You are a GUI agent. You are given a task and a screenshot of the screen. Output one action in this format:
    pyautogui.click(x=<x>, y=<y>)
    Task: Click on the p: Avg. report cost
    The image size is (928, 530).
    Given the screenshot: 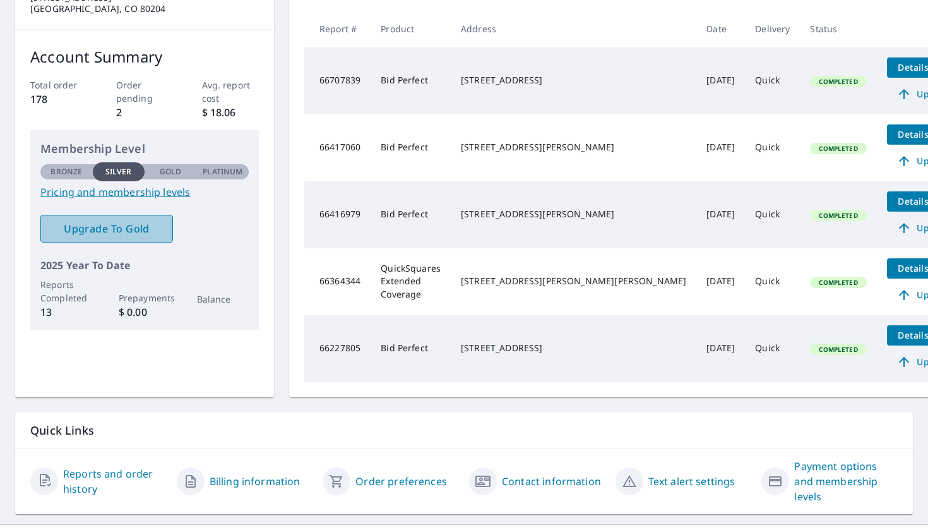 What is the action you would take?
    pyautogui.click(x=230, y=92)
    